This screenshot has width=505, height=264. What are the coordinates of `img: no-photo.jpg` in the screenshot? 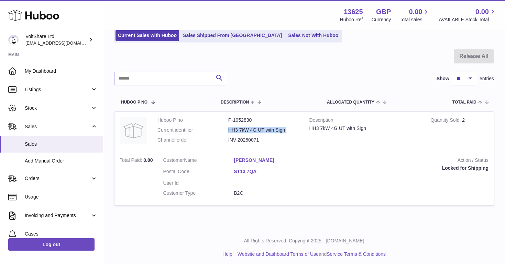 It's located at (133, 131).